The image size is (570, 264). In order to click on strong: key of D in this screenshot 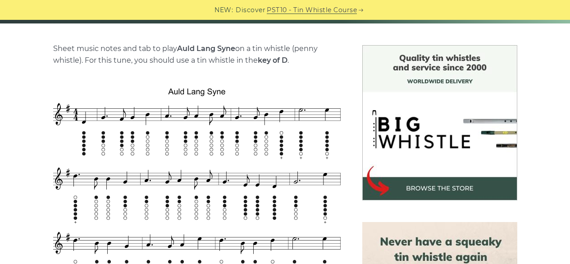, I will do `click(273, 60)`.